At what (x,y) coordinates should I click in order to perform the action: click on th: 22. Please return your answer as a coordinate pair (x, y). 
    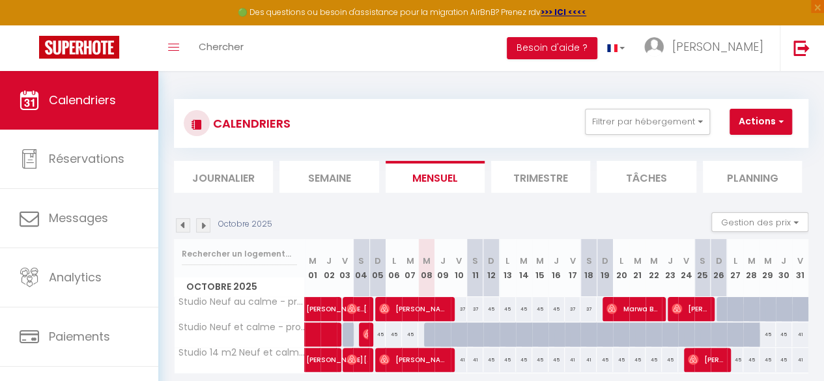
    Looking at the image, I should click on (653, 268).